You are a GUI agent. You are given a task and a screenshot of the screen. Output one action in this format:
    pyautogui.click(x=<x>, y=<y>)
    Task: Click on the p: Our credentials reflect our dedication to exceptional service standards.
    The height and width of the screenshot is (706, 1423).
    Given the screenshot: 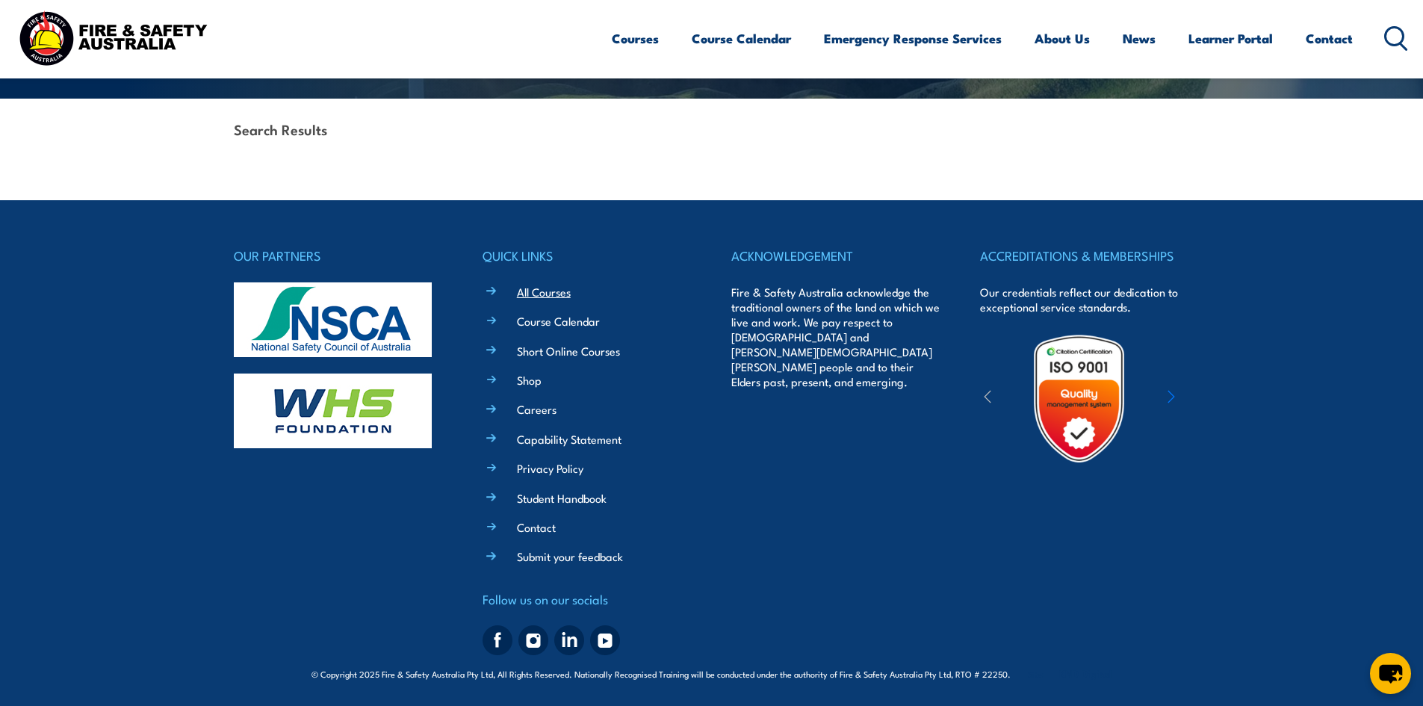 What is the action you would take?
    pyautogui.click(x=1085, y=300)
    